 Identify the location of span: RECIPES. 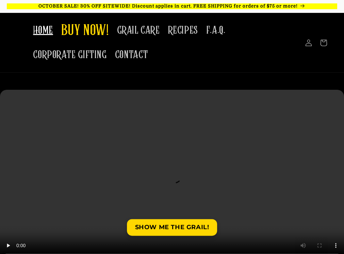
(183, 30).